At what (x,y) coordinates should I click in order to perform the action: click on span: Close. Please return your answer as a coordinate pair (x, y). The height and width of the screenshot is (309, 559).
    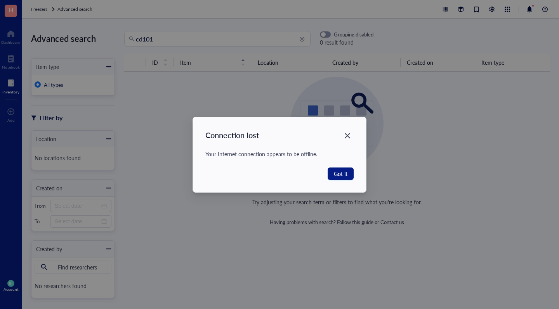
    Looking at the image, I should click on (348, 136).